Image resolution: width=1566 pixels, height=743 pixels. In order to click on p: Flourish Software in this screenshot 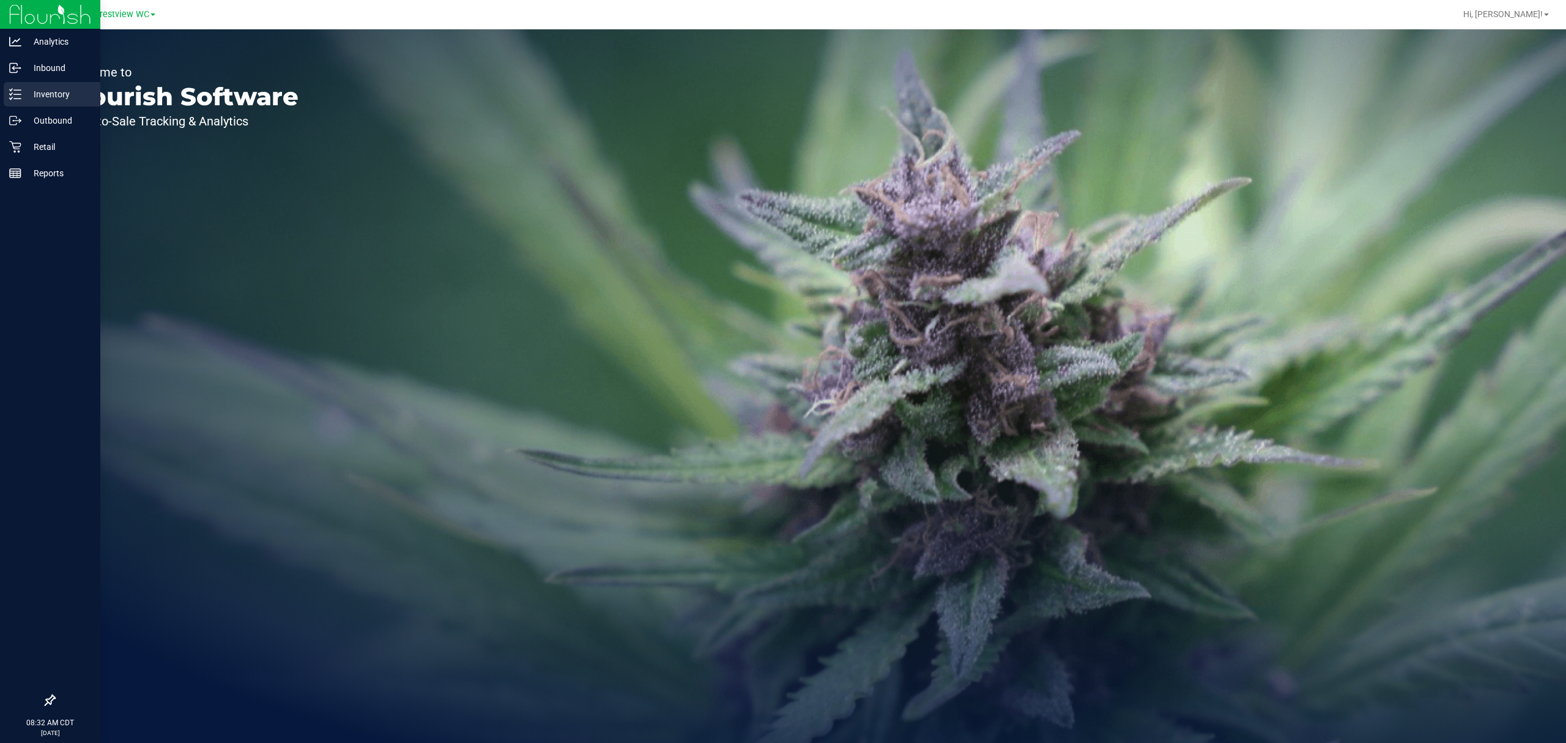, I will do `click(182, 97)`.